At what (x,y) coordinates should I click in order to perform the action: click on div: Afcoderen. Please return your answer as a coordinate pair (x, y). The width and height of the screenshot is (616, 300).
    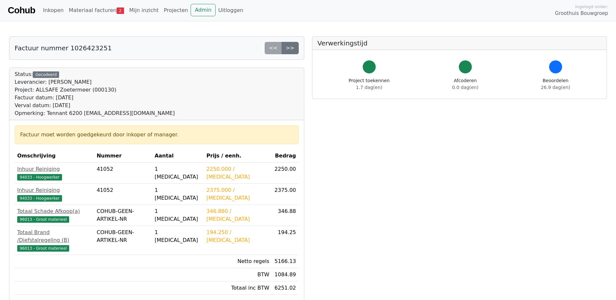
    Looking at the image, I should click on (465, 84).